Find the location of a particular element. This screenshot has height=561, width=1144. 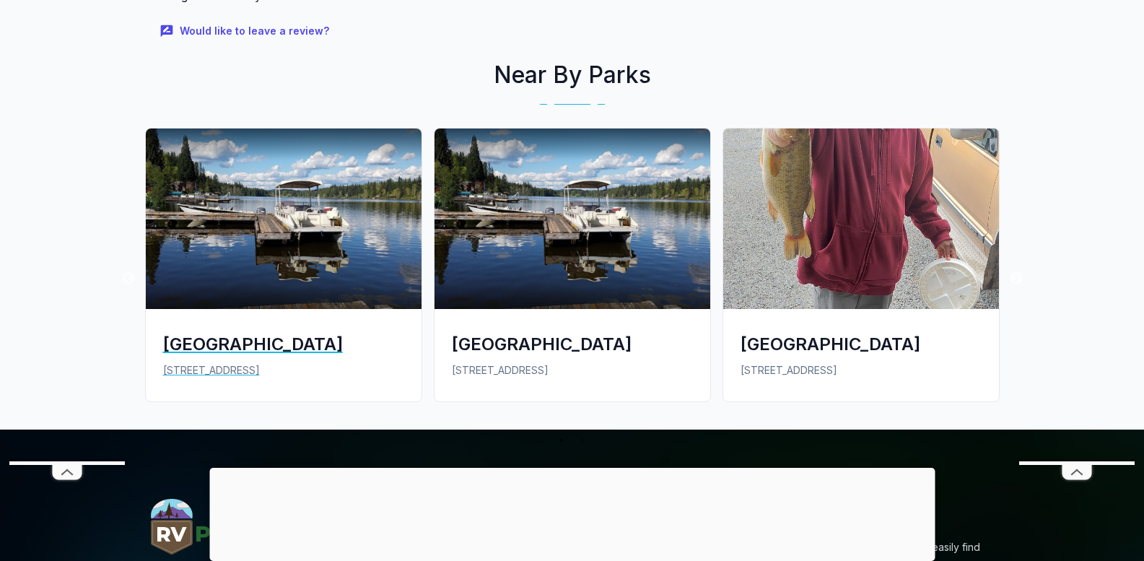

img: Tanwax Lake Resort is located at coordinates (861, 219).